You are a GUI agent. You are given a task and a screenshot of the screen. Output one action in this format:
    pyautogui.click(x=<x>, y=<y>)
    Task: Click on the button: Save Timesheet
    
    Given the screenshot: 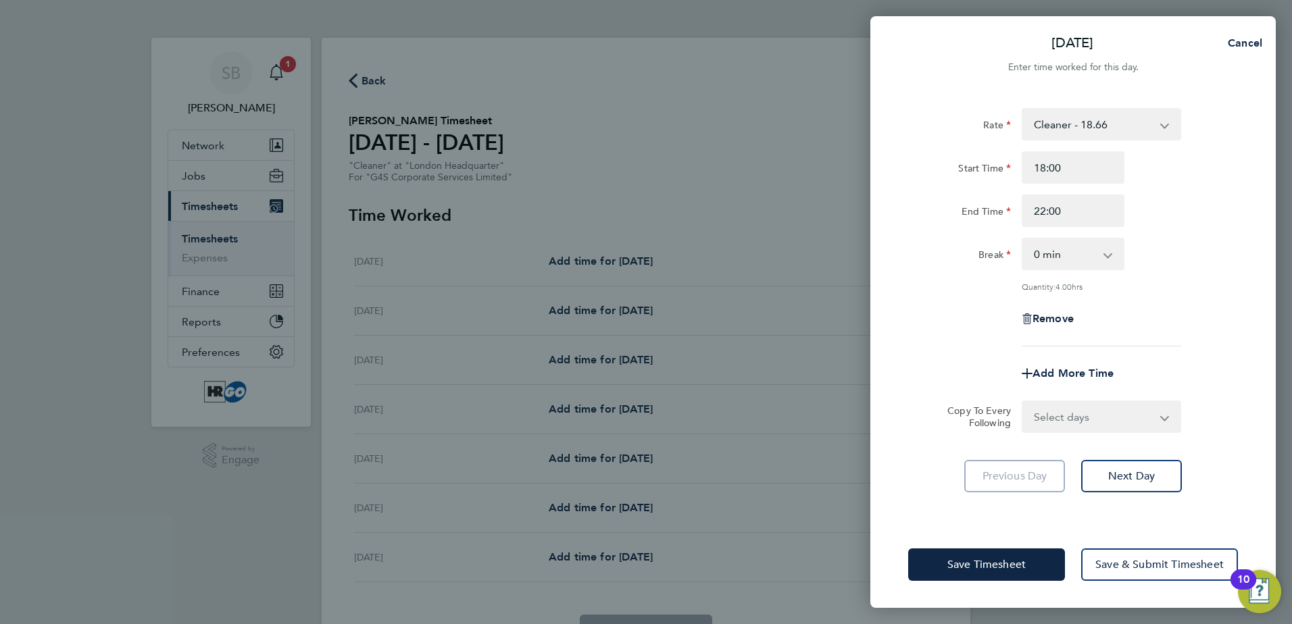 What is the action you would take?
    pyautogui.click(x=987, y=565)
    